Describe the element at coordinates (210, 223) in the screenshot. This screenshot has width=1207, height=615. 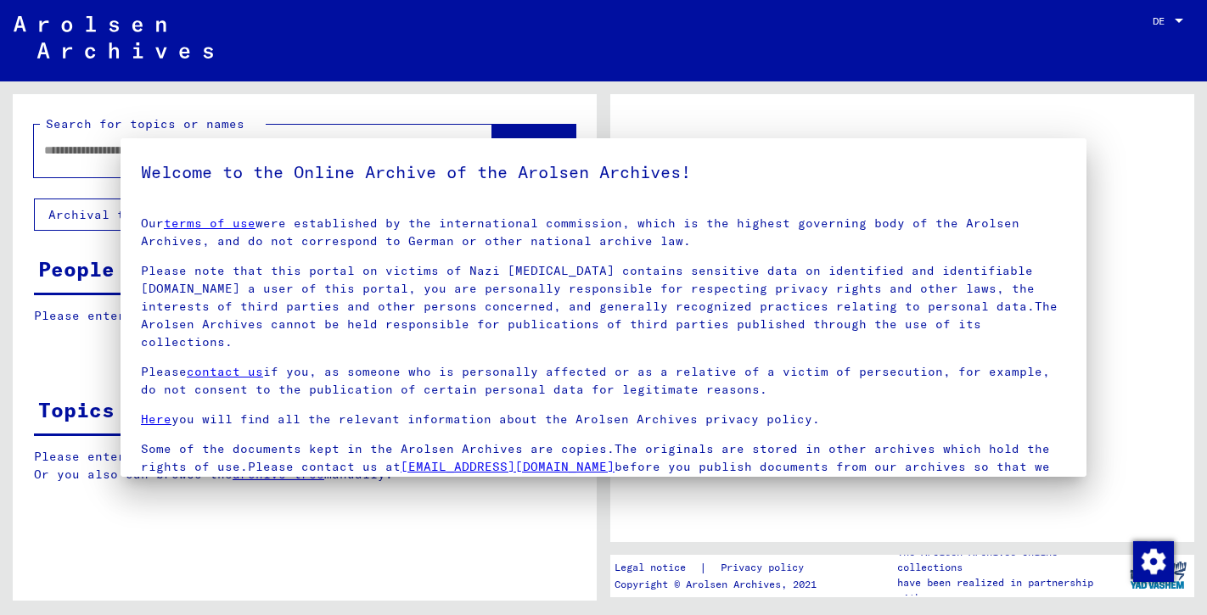
I see `a: terms of use` at that location.